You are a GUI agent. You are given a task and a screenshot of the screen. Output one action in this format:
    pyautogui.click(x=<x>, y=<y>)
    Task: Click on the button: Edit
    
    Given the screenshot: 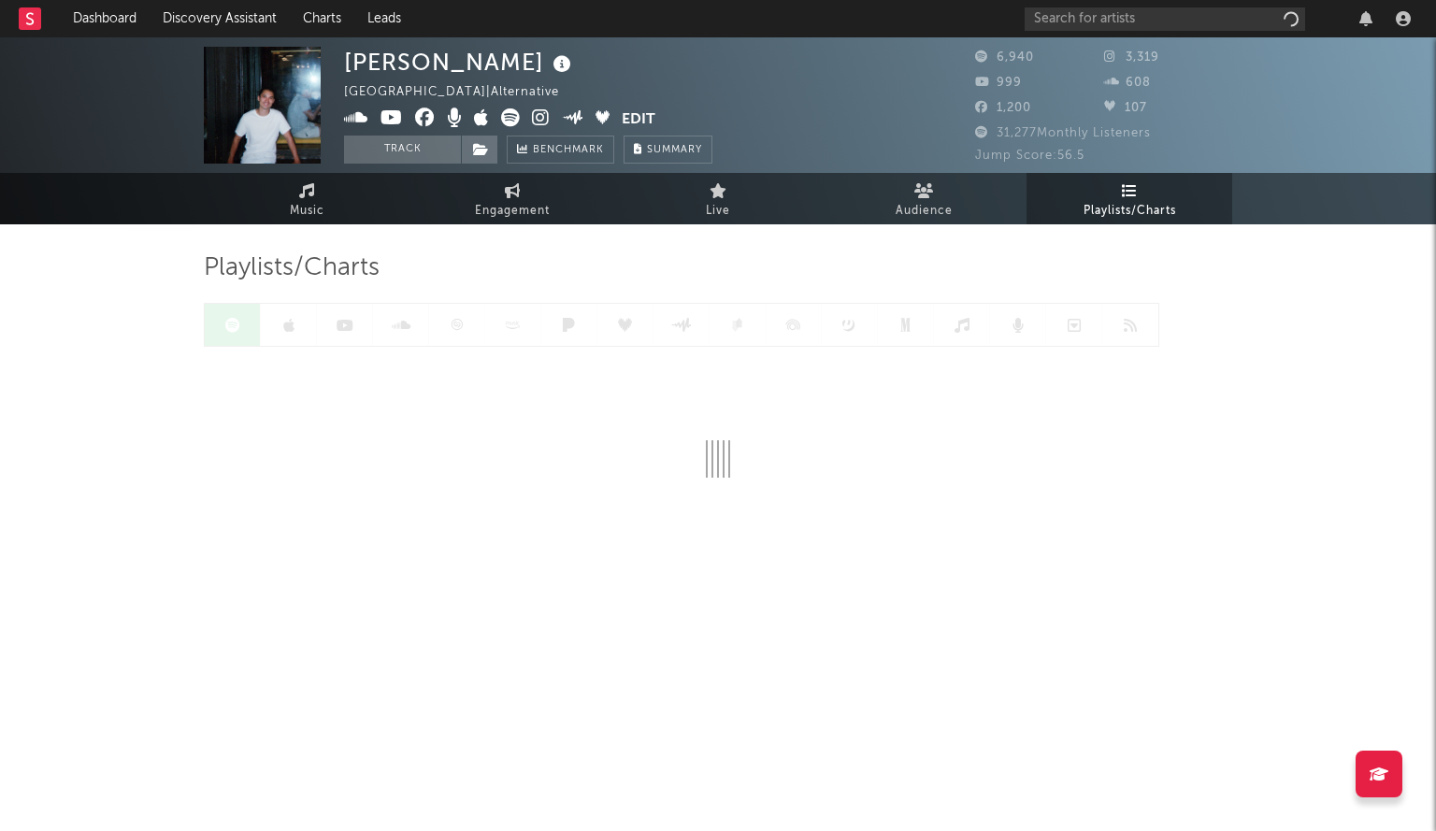 What is the action you would take?
    pyautogui.click(x=638, y=120)
    